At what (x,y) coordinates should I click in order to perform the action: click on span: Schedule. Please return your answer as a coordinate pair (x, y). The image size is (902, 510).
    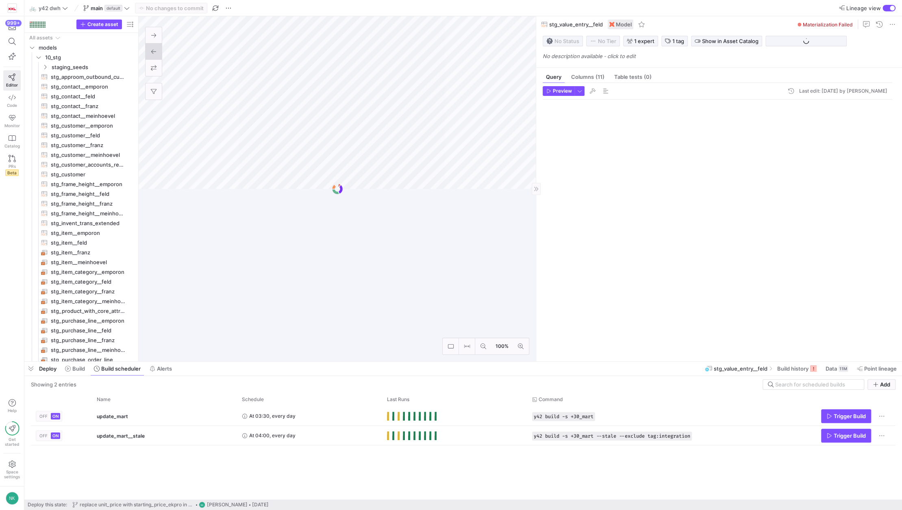
    Looking at the image, I should click on (253, 400).